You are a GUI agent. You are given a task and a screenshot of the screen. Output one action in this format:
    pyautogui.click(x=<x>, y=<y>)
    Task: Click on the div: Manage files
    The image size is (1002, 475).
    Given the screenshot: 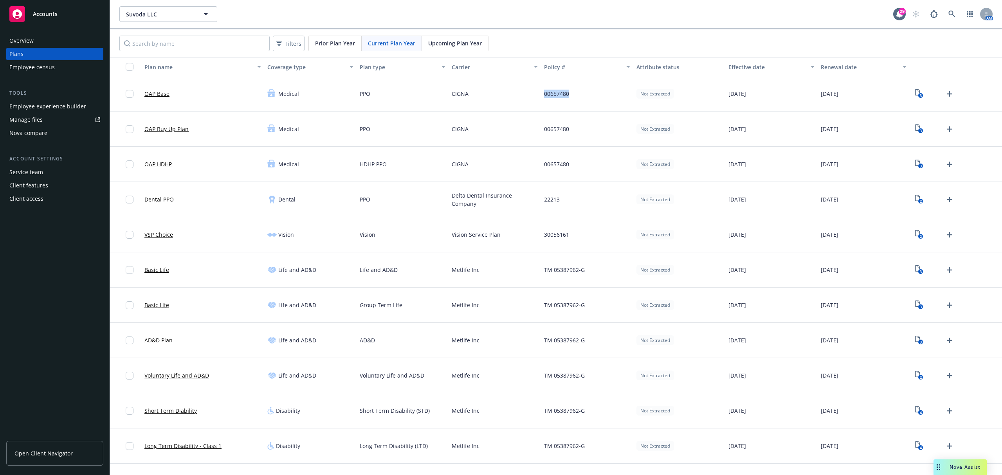 What is the action you would take?
    pyautogui.click(x=26, y=120)
    